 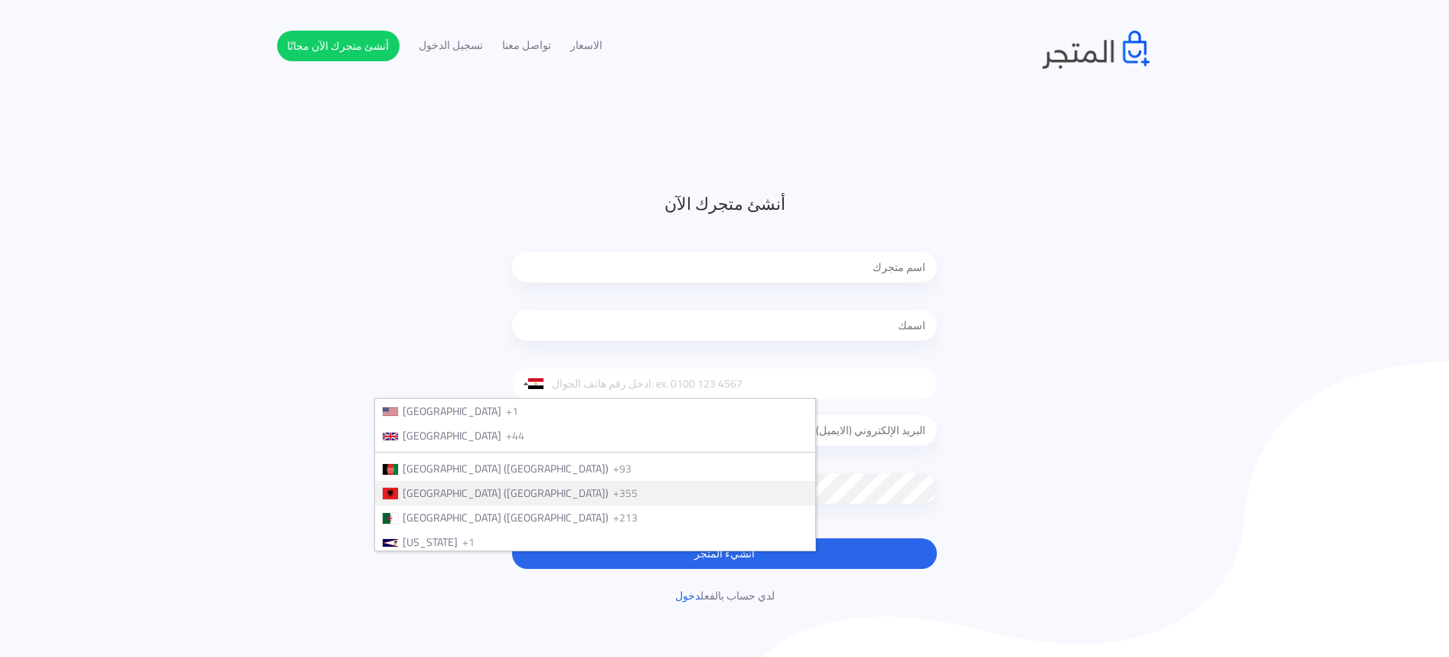 What do you see at coordinates (515, 436) in the screenshot?
I see `span: +44` at bounding box center [515, 436].